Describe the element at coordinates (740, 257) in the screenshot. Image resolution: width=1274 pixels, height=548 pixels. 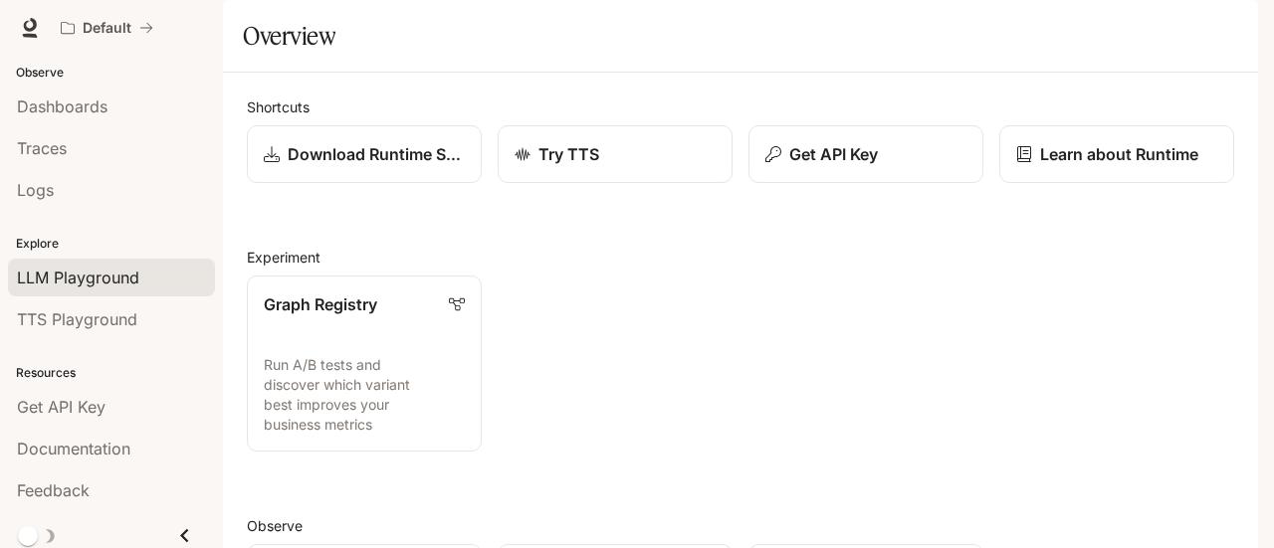
I see `h2: Experiment` at that location.